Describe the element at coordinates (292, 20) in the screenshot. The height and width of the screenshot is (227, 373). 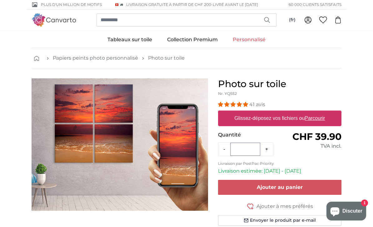
I see `button: (fr)` at that location.